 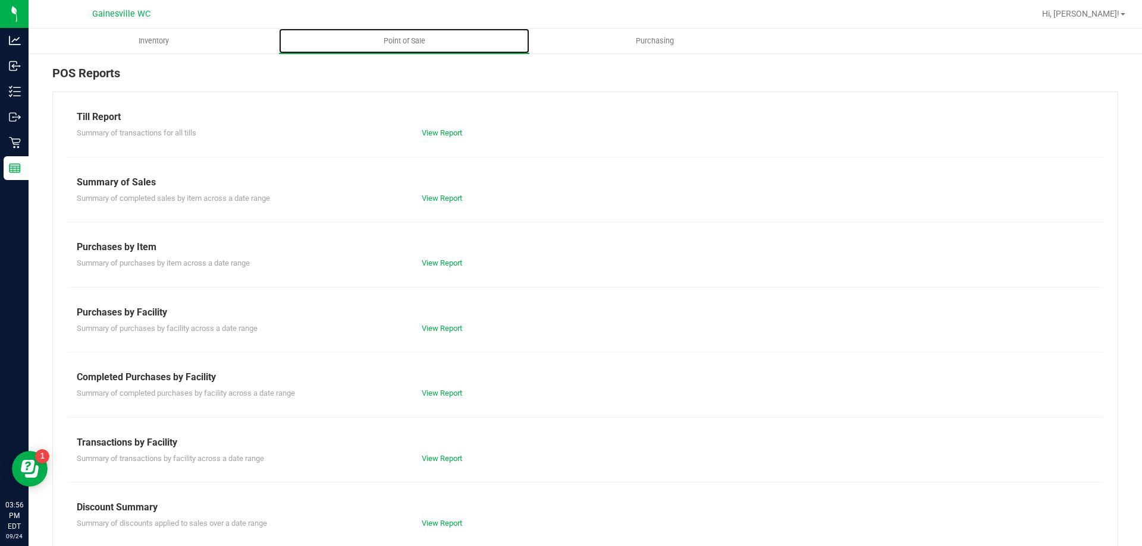 What do you see at coordinates (585, 443) in the screenshot?
I see `div: Transactions by Facility` at bounding box center [585, 443].